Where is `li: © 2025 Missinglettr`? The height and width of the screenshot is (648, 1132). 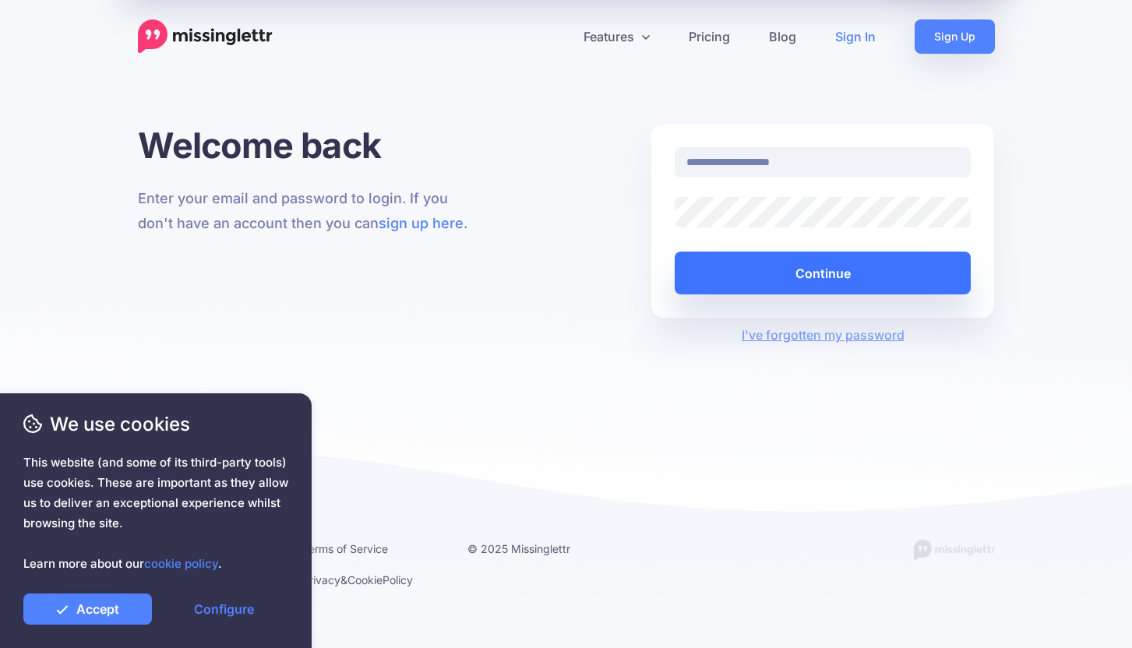
li: © 2025 Missinglettr is located at coordinates (538, 548).